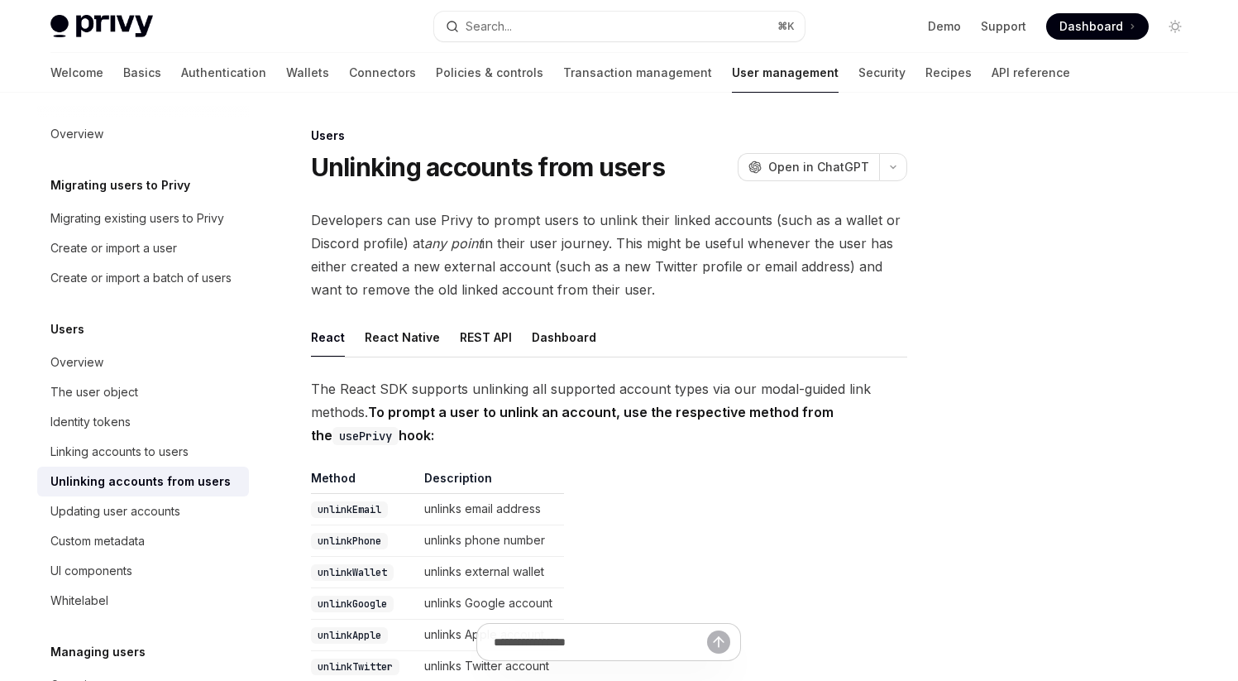 The height and width of the screenshot is (681, 1238). Describe the element at coordinates (113, 248) in the screenshot. I see `div: Create or import a user` at that location.